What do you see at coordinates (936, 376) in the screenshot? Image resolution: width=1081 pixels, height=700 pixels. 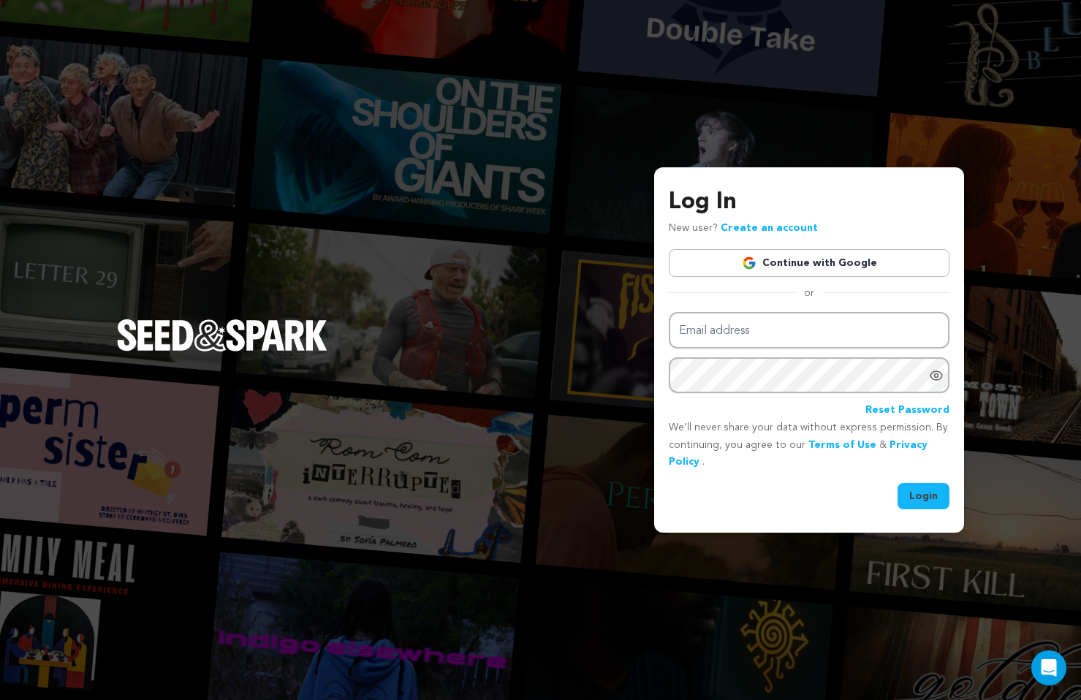 I see `a: Show password as plain text. Warning: this will display your password on the screen.` at bounding box center [936, 376].